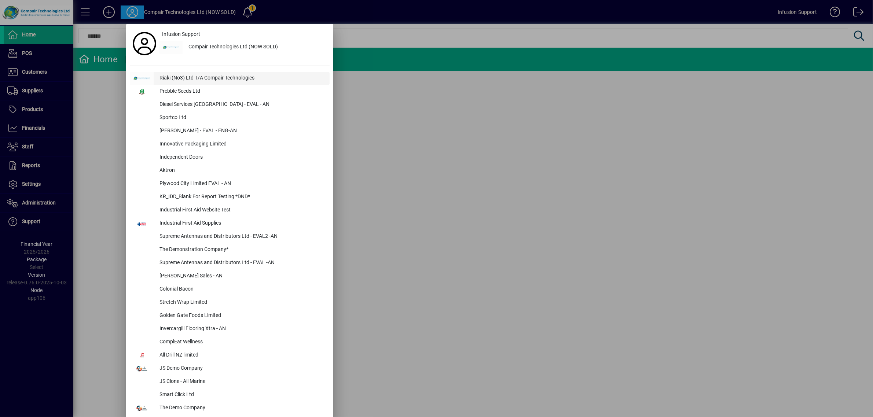 The height and width of the screenshot is (417, 873). I want to click on button: Independent Doors, so click(230, 158).